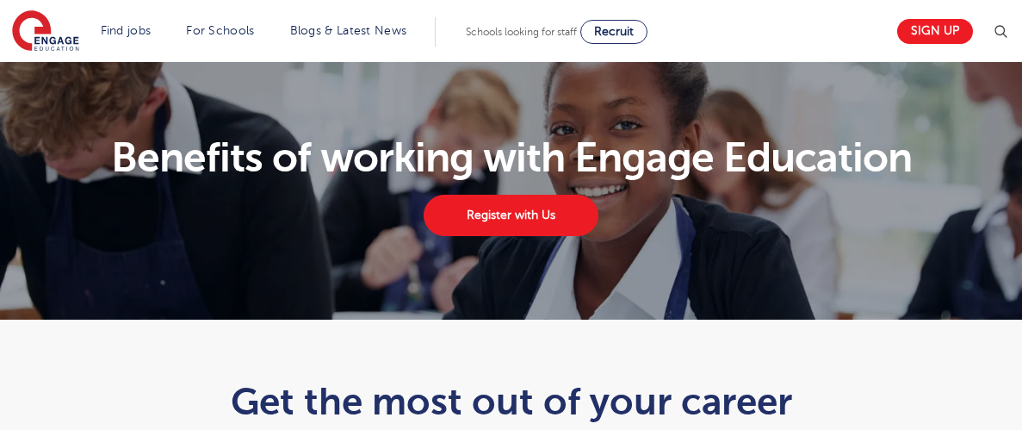 The height and width of the screenshot is (430, 1022). Describe the element at coordinates (521, 32) in the screenshot. I see `span: Schools looking for staff` at that location.